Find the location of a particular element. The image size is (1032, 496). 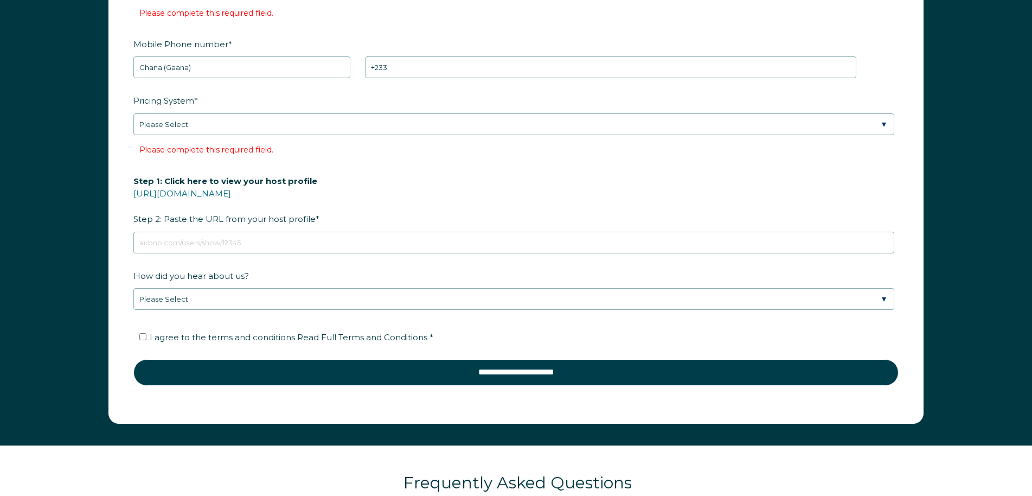

input: airbnb.com/users/show/12345 is located at coordinates (514, 242).